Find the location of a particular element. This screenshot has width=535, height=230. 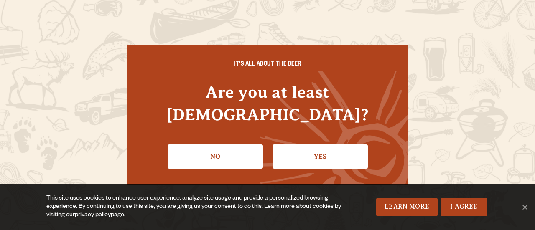

a: No is located at coordinates (215, 157).